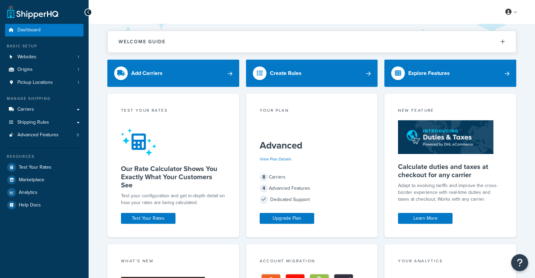 The image size is (535, 278). What do you see at coordinates (520, 263) in the screenshot?
I see `button: Open Resource Center` at bounding box center [520, 263].